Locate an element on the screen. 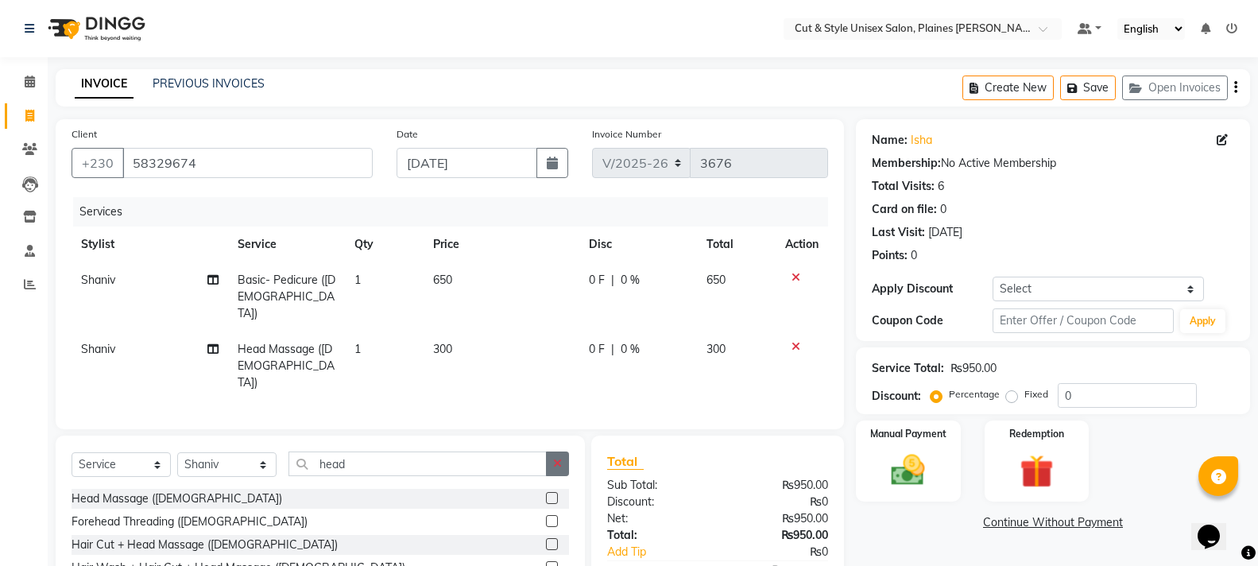  img: logo is located at coordinates (95, 29).